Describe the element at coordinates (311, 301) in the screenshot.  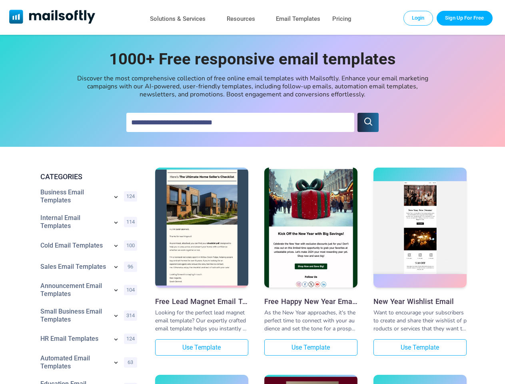
I see `h3: Free Happy New Year Email Templates for Small Businesses in 2024` at that location.